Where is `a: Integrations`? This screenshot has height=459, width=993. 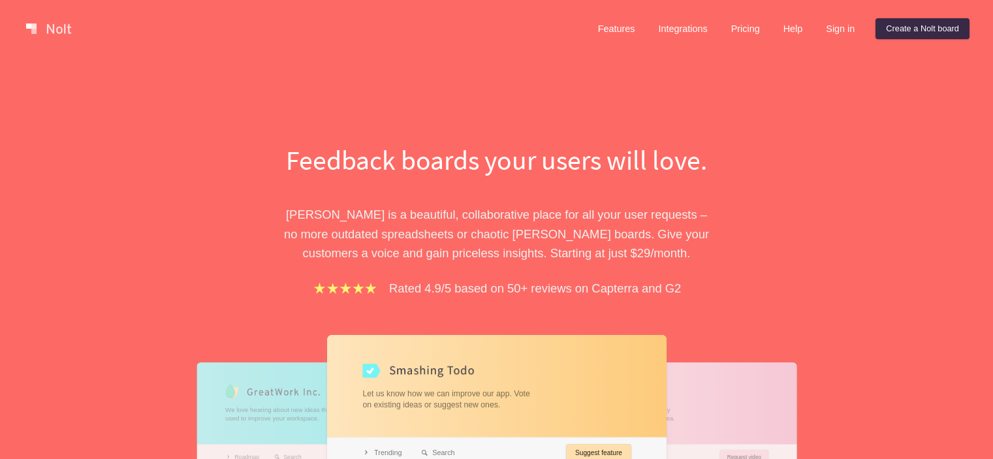 a: Integrations is located at coordinates (682, 29).